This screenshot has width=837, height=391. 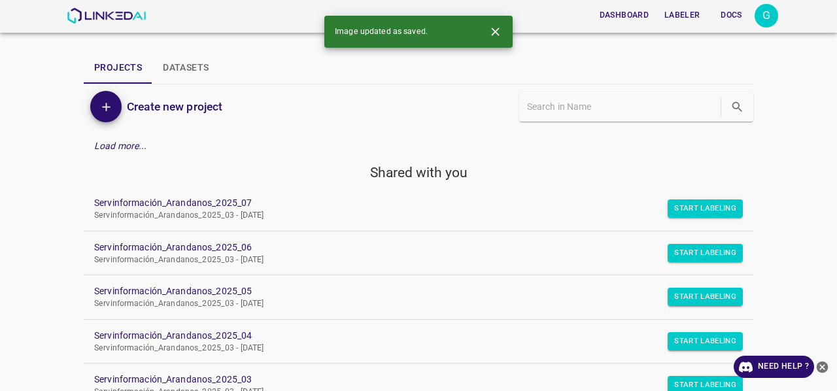 What do you see at coordinates (118, 68) in the screenshot?
I see `button: Projects` at bounding box center [118, 68].